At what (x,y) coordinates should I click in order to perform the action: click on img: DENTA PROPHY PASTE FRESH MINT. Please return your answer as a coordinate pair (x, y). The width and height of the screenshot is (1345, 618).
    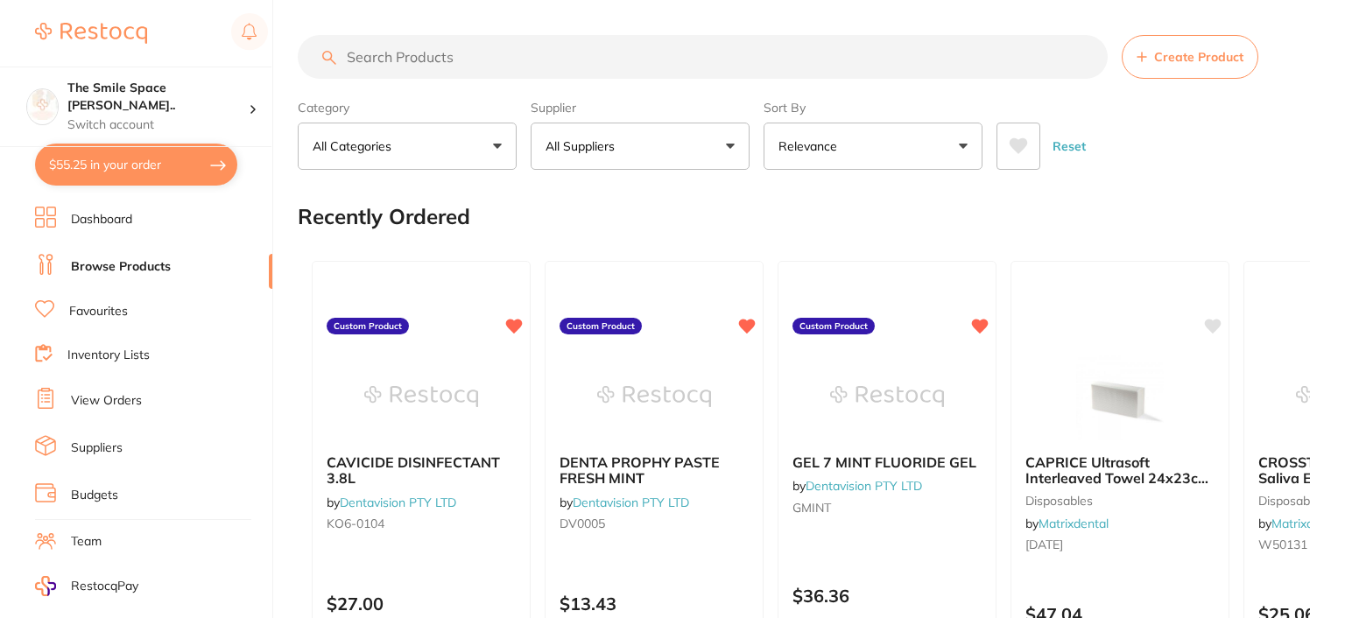
    Looking at the image, I should click on (654, 397).